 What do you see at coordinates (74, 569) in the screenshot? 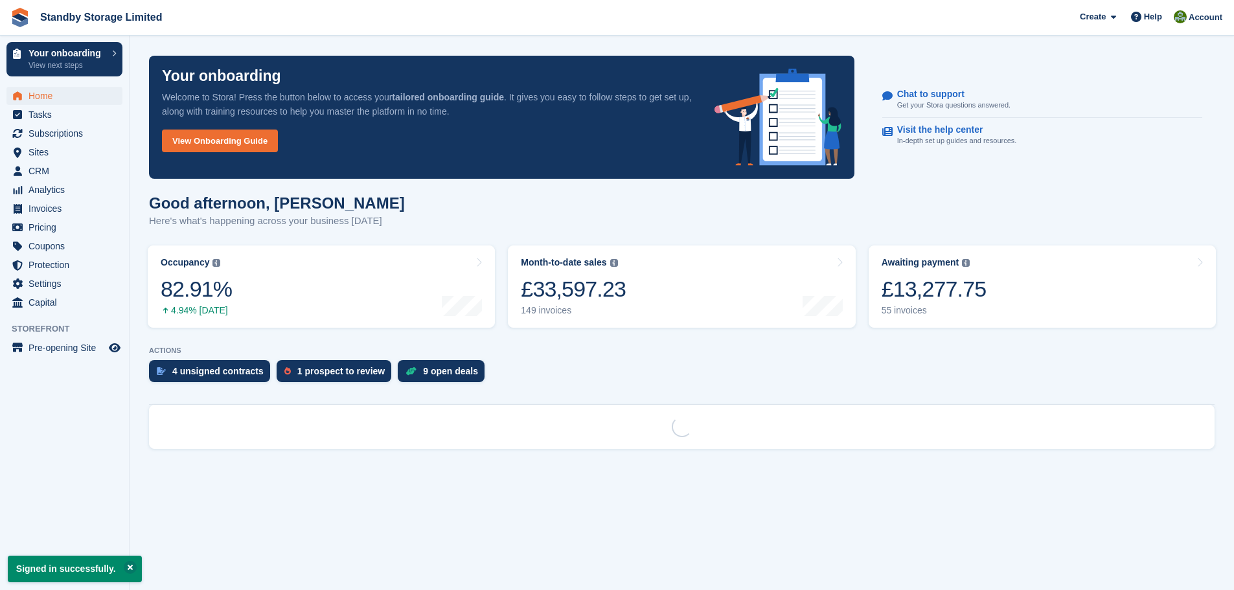
I see `p: Signed in successfully.` at bounding box center [74, 569].